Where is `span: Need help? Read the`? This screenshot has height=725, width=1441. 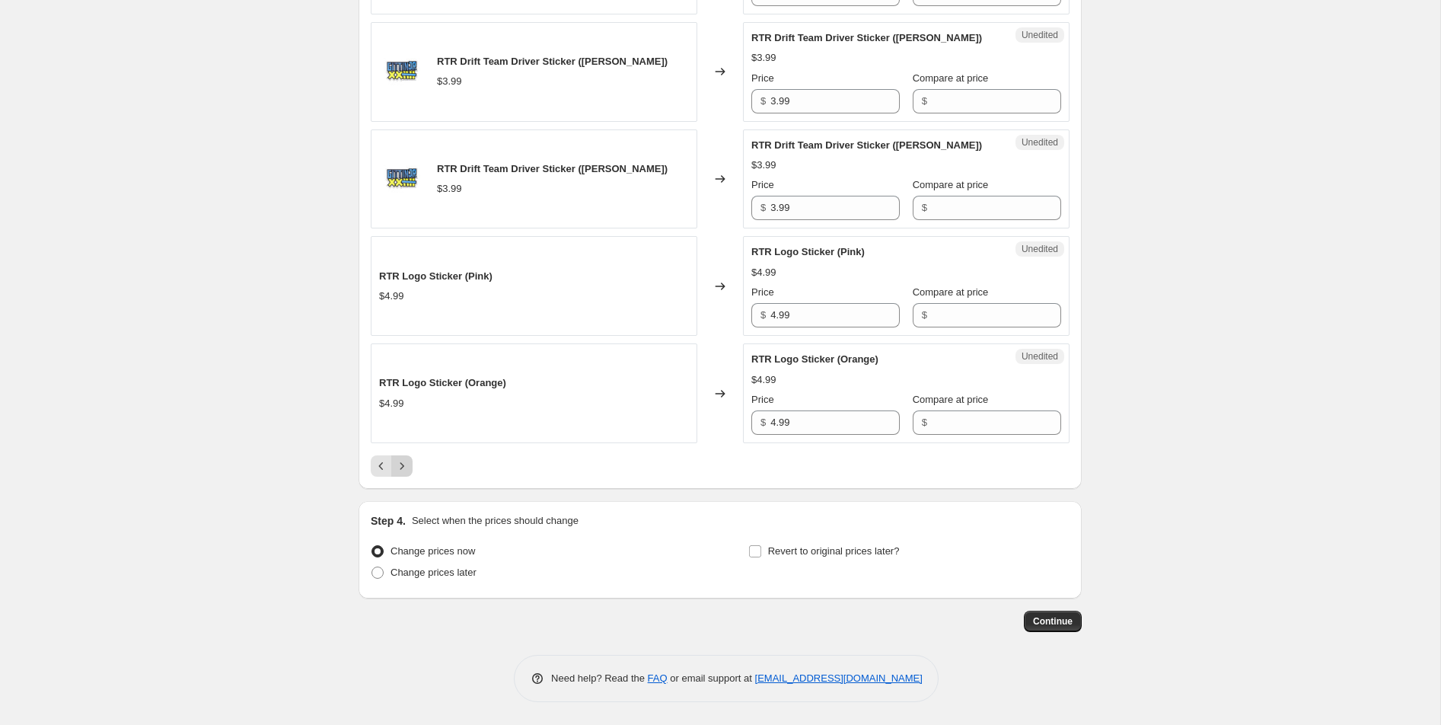
span: Need help? Read the is located at coordinates (599, 678).